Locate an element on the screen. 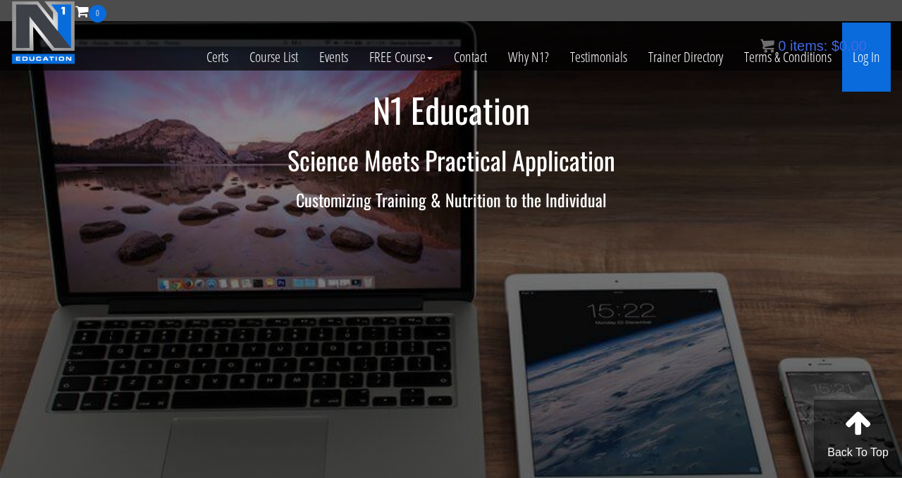  a: Certs is located at coordinates (217, 57).